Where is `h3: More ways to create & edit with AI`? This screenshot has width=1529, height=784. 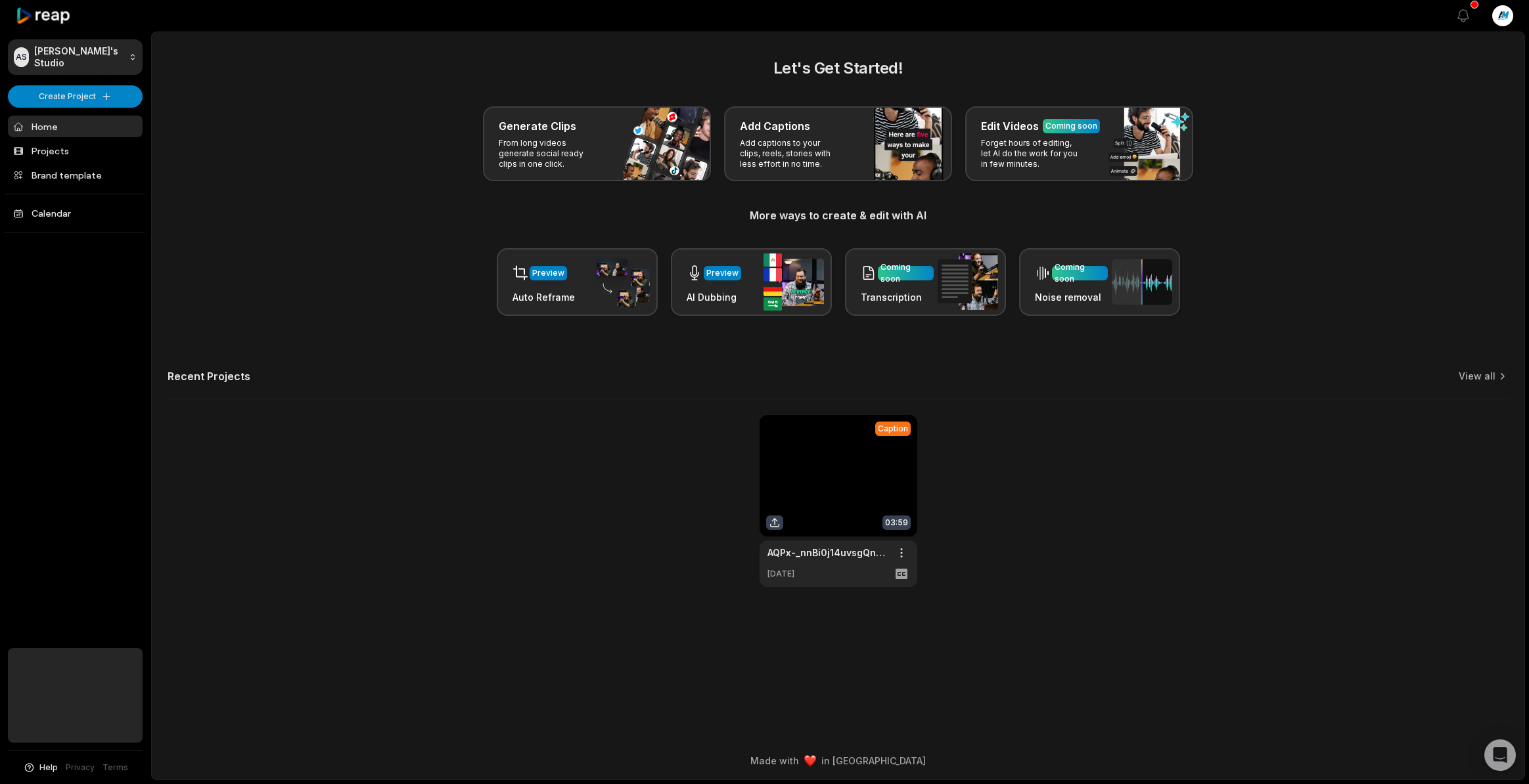 h3: More ways to create & edit with AI is located at coordinates (838, 215).